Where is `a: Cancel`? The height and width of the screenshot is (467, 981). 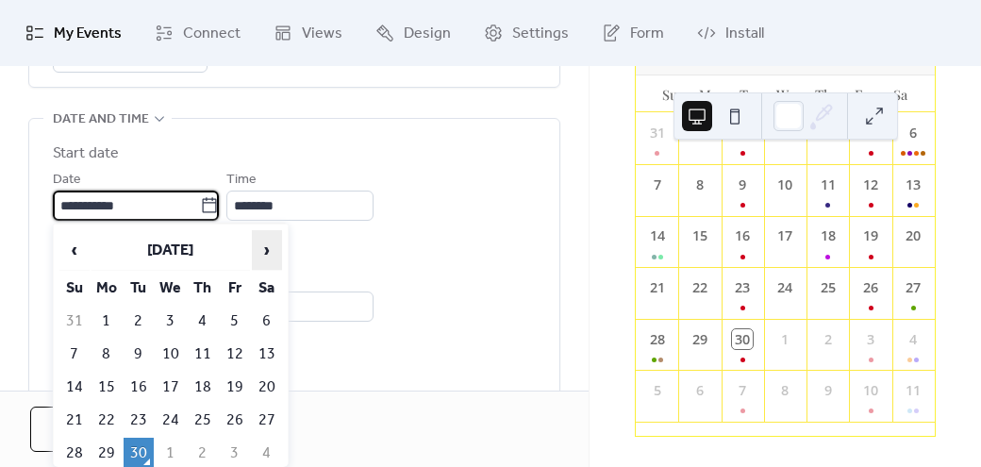 a: Cancel is located at coordinates (91, 429).